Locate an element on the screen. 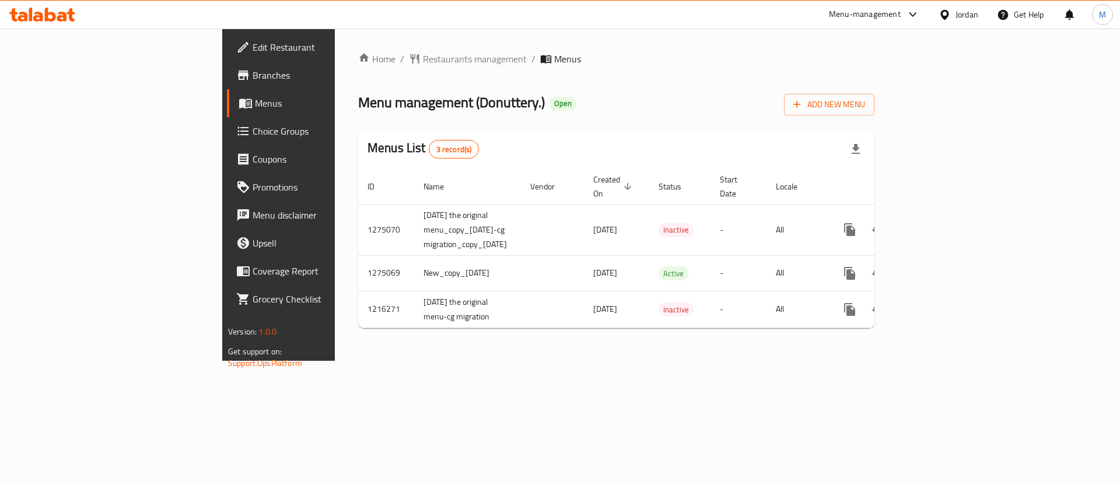  h2: Menus List is located at coordinates (423, 149).